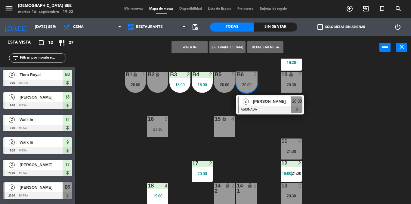 The image size is (411, 204). Describe the element at coordinates (148, 75) in the screenshot. I see `div: B2` at that location.